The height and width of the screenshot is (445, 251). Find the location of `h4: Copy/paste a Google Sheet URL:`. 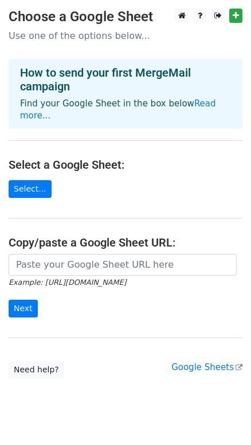

h4: Copy/paste a Google Sheet URL: is located at coordinates (125, 243).